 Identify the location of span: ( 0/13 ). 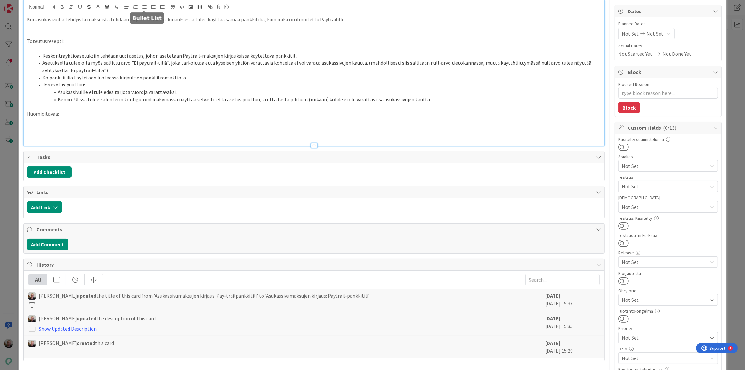
(669, 128).